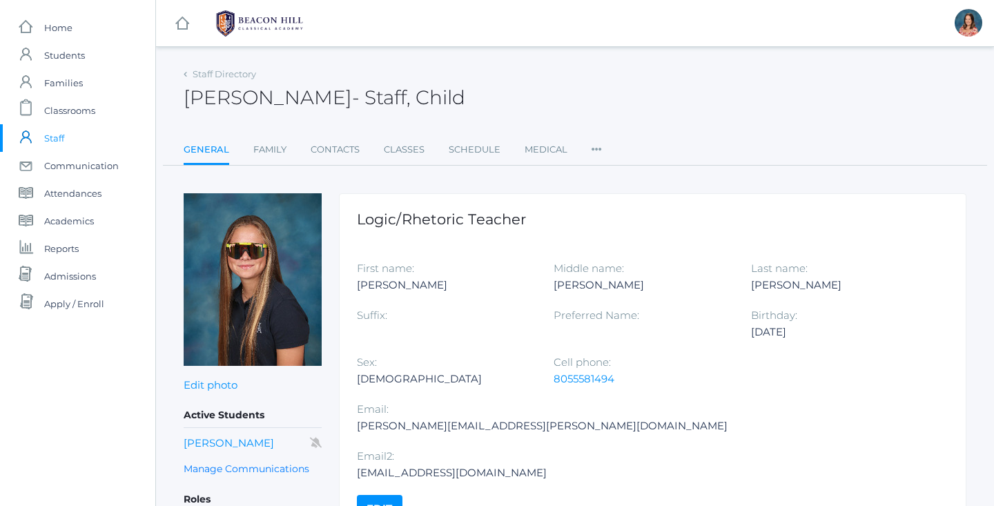 The height and width of the screenshot is (506, 994). What do you see at coordinates (74, 304) in the screenshot?
I see `span: Apply / Enroll` at bounding box center [74, 304].